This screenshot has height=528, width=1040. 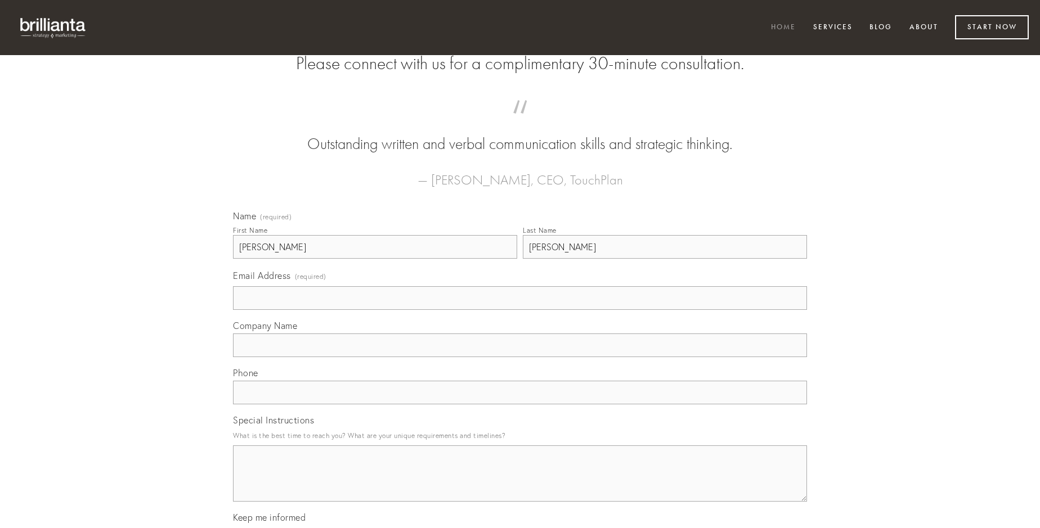 I want to click on span: Keep me informed, so click(x=269, y=518).